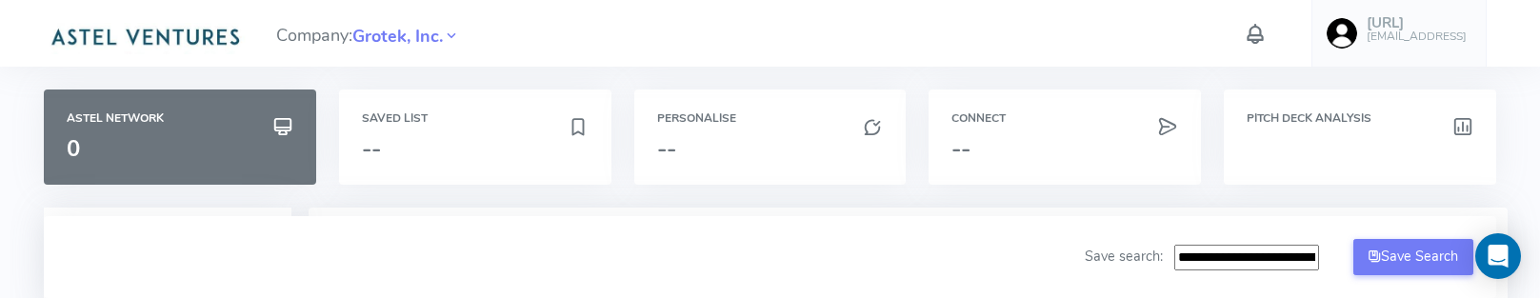 The width and height of the screenshot is (1540, 298). Describe the element at coordinates (368, 33) in the screenshot. I see `span: Company:` at that location.